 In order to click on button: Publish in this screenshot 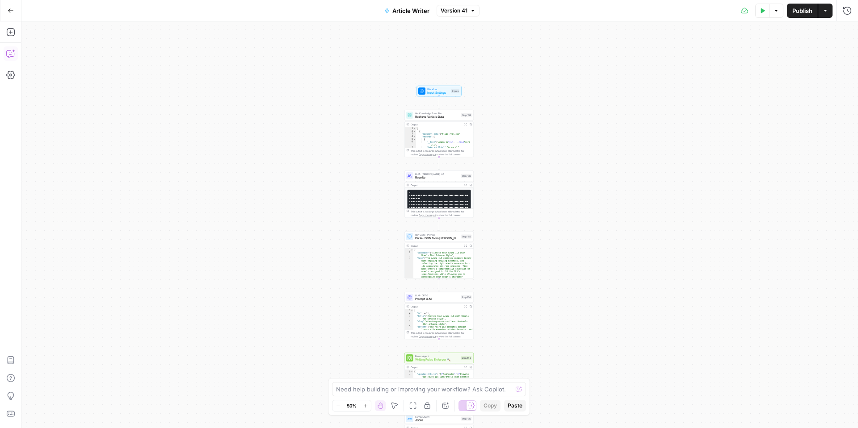, I will do `click(802, 11)`.